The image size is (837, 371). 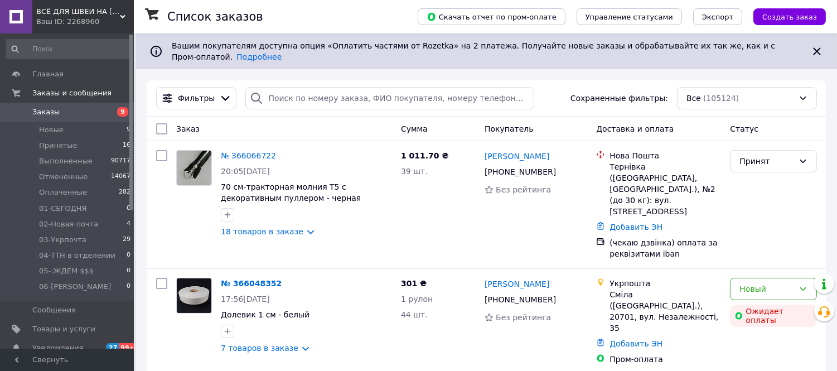 What do you see at coordinates (717, 17) in the screenshot?
I see `span: Экспорт` at bounding box center [717, 17].